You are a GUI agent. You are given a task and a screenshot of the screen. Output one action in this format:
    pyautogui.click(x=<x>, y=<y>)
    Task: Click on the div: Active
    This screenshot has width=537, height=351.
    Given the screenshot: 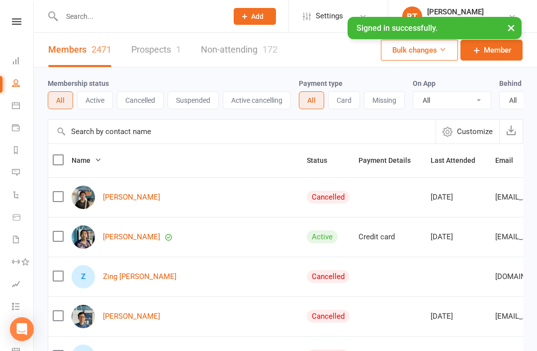 What is the action you would take?
    pyautogui.click(x=322, y=237)
    